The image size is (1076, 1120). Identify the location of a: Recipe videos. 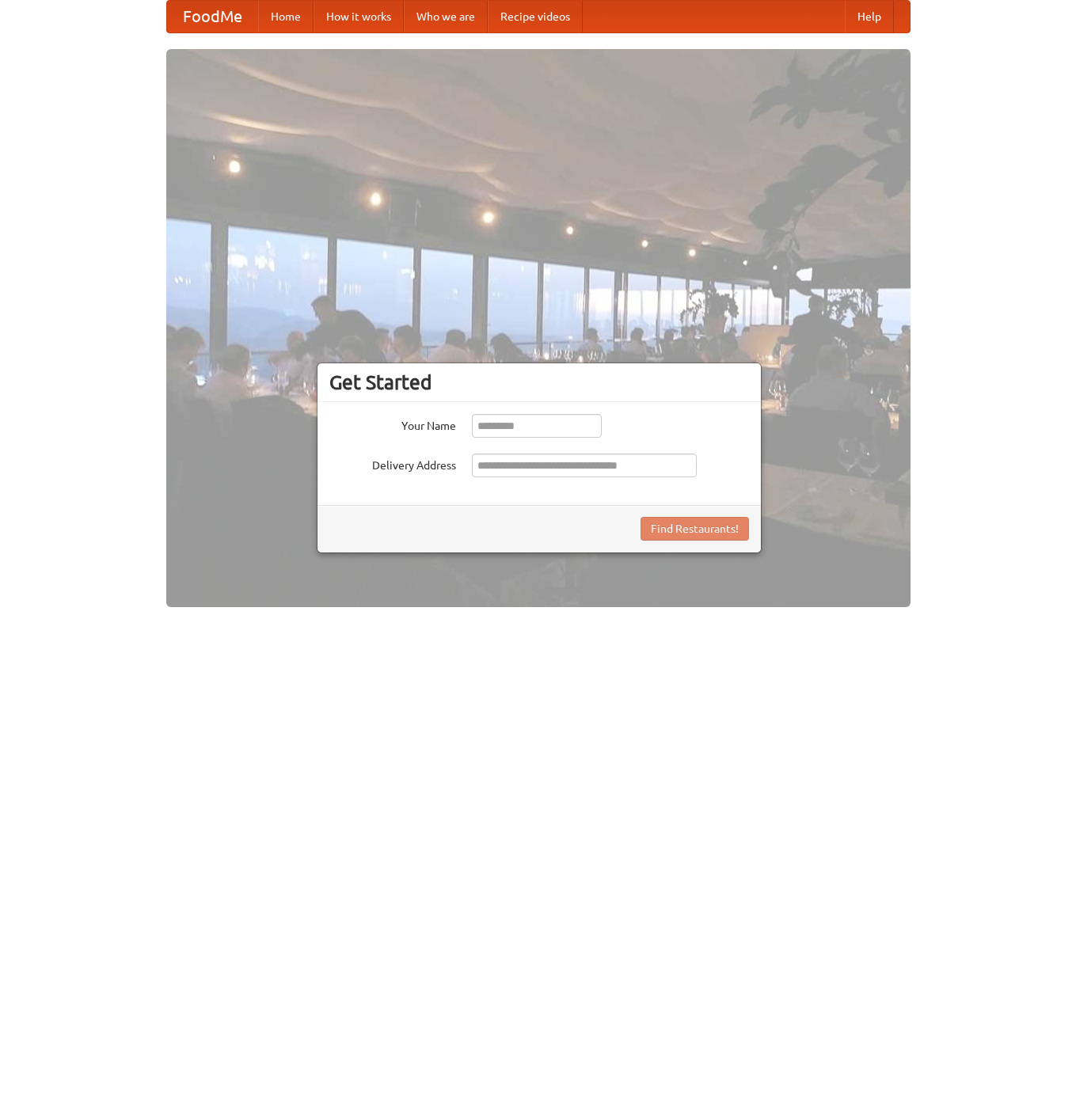
(535, 17).